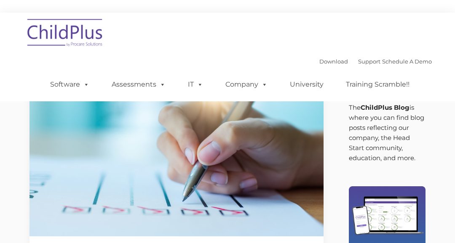  What do you see at coordinates (65, 34) in the screenshot?
I see `img: ChildPlus by Procare Solutions` at bounding box center [65, 34].